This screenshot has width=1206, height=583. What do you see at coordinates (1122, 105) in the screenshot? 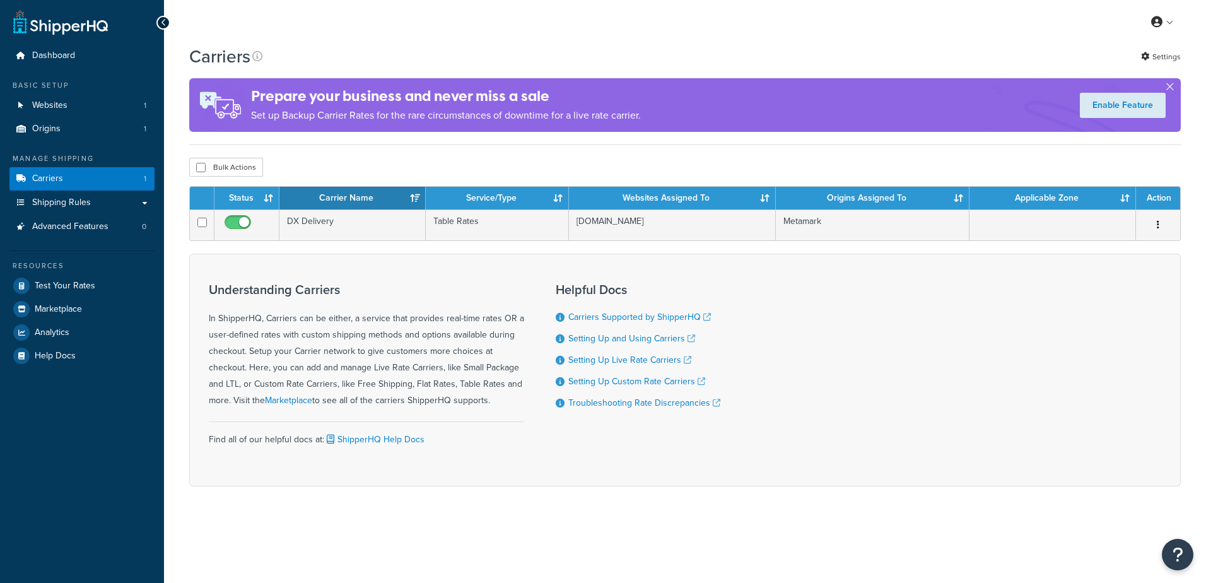
I see `a: Enable Feature` at bounding box center [1122, 105].